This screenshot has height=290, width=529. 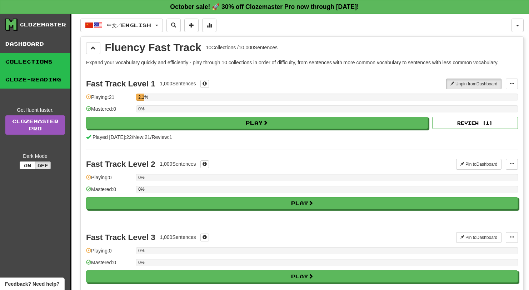 What do you see at coordinates (32, 284) in the screenshot?
I see `span: Open feedback widget` at bounding box center [32, 284].